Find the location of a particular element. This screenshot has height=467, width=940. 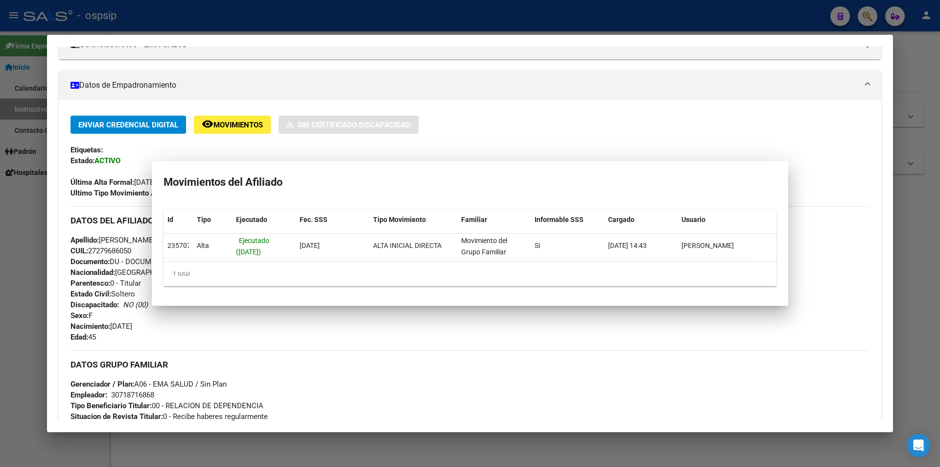

span: 0 - Recibe haberes regularmente is located at coordinates (169, 416).